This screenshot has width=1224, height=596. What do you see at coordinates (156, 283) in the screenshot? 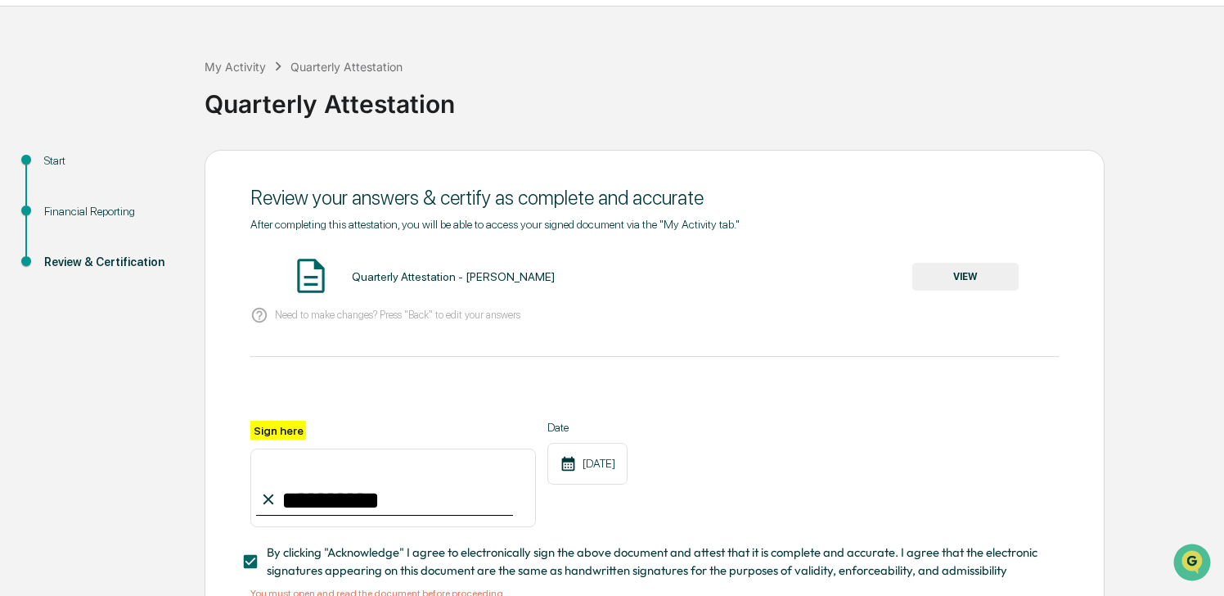
I see `a: Powered byPylon` at bounding box center [156, 283].